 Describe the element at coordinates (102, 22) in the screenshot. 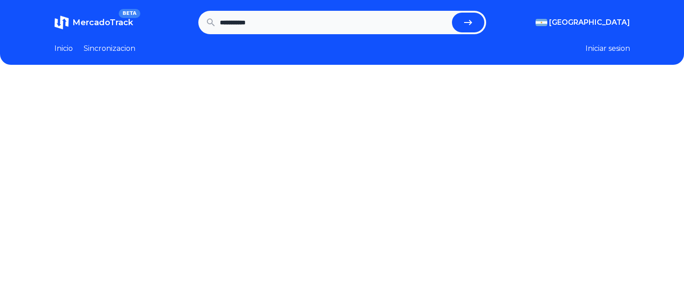

I see `span: MercadoTrack` at that location.